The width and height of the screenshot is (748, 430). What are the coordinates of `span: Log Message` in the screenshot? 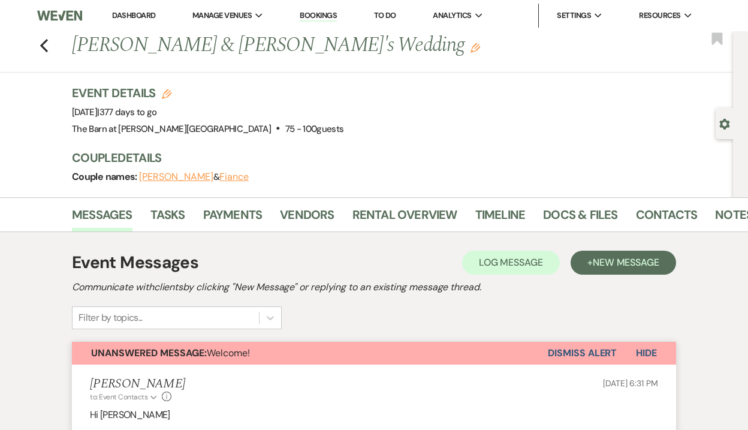 It's located at (511, 262).